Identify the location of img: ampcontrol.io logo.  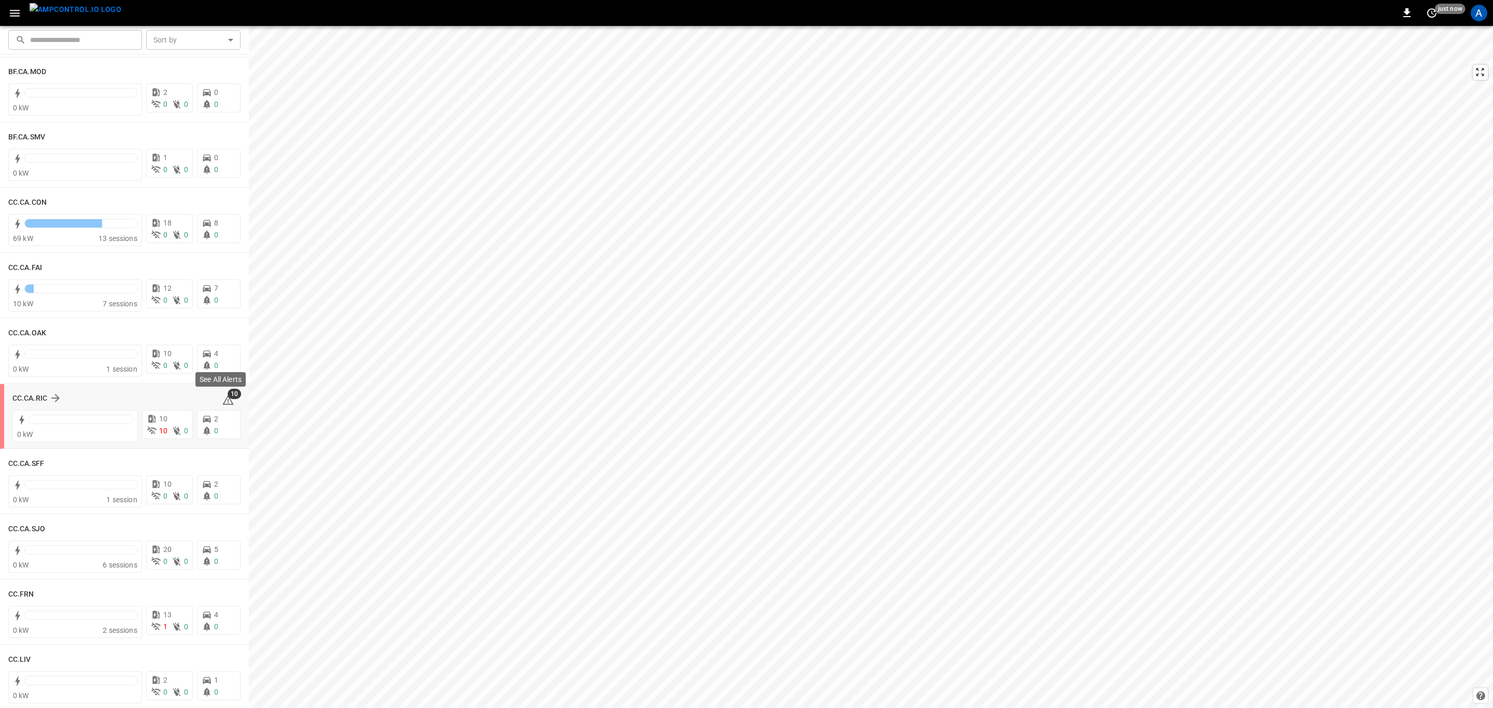
(75, 9).